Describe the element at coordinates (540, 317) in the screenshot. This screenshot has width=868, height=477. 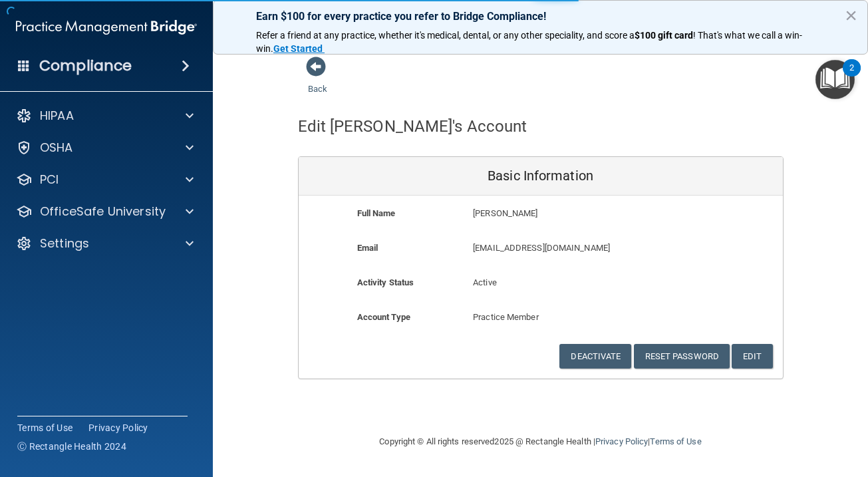
I see `p: Practice Member` at that location.